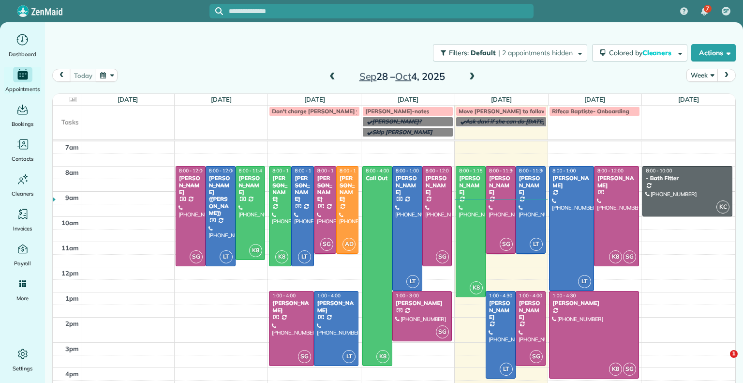 The height and width of the screenshot is (383, 743). I want to click on span: Contacts, so click(22, 159).